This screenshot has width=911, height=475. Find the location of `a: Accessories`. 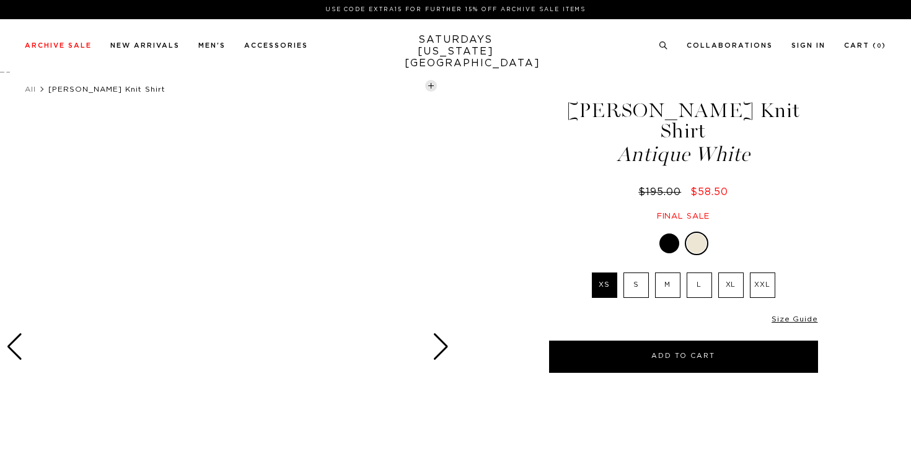

a: Accessories is located at coordinates (276, 45).